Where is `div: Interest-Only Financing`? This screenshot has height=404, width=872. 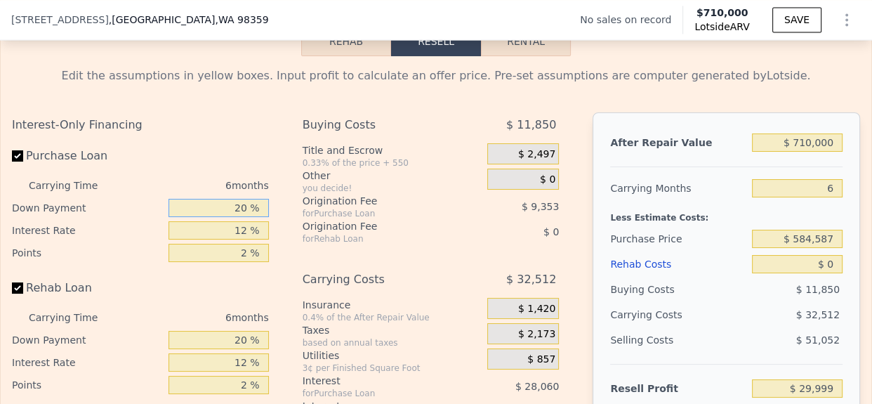 div: Interest-Only Financing is located at coordinates (140, 125).